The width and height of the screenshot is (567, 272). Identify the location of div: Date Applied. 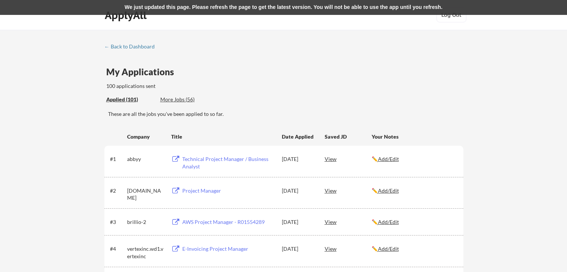
(298, 137).